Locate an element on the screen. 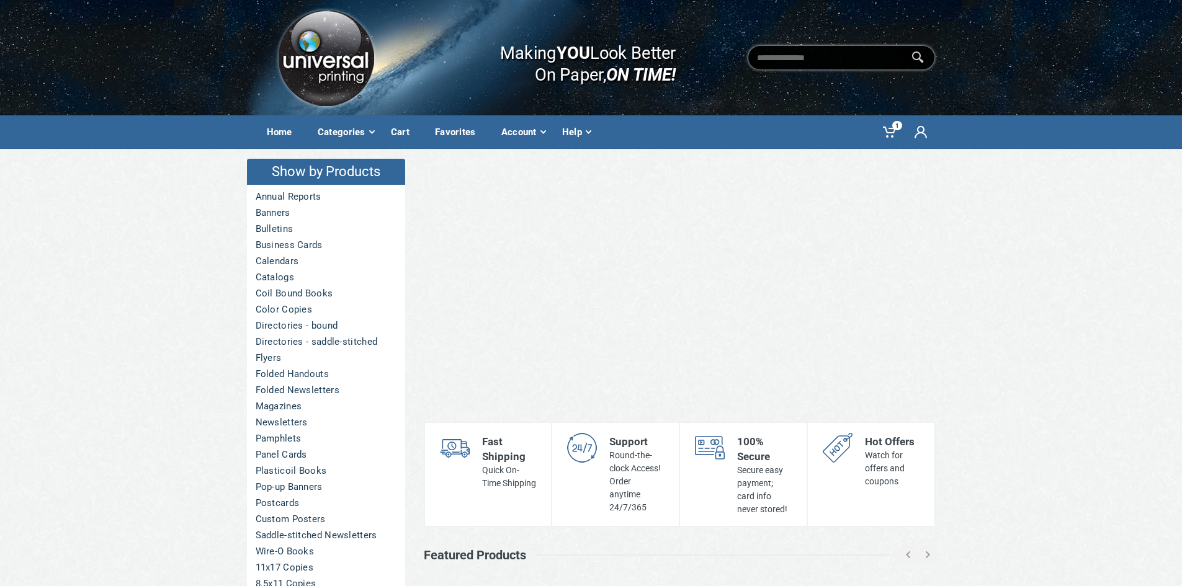 The image size is (1182, 586). div: Hot Offers is located at coordinates (892, 442).